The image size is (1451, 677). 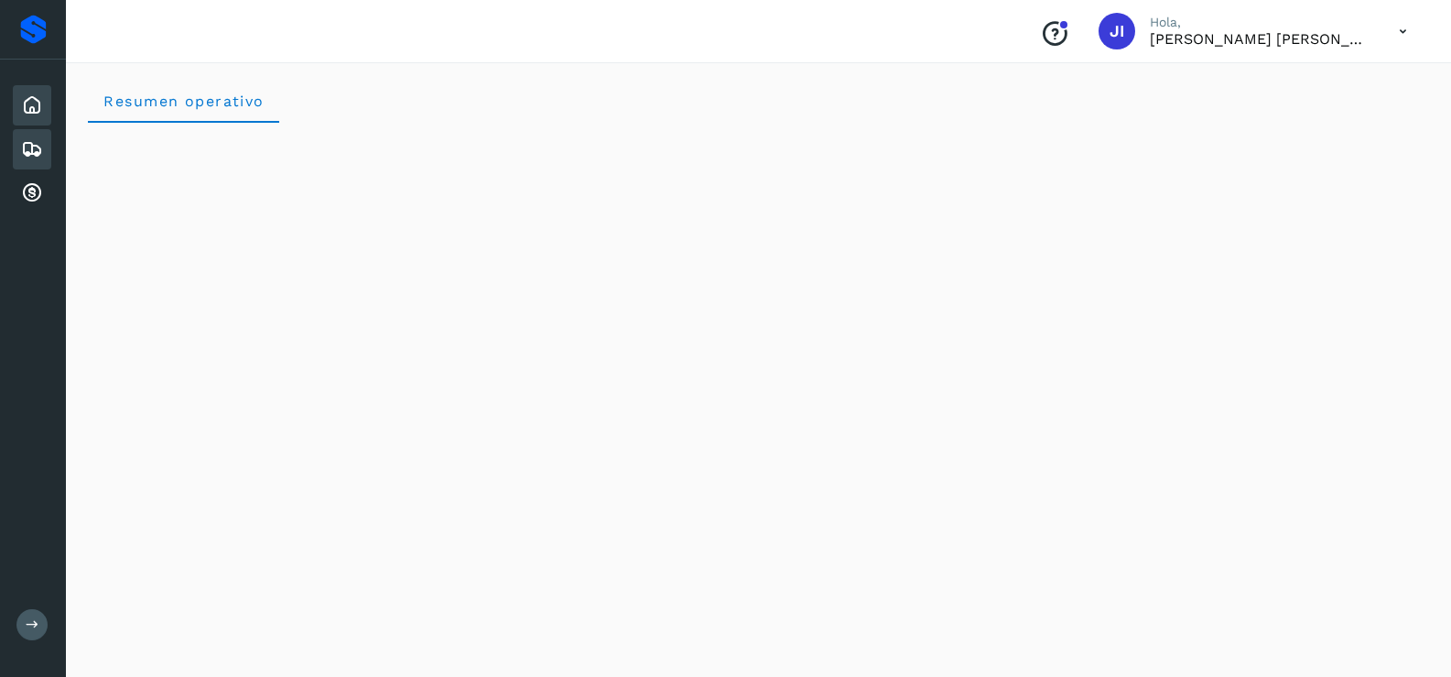 I want to click on div: Inicio, so click(x=32, y=105).